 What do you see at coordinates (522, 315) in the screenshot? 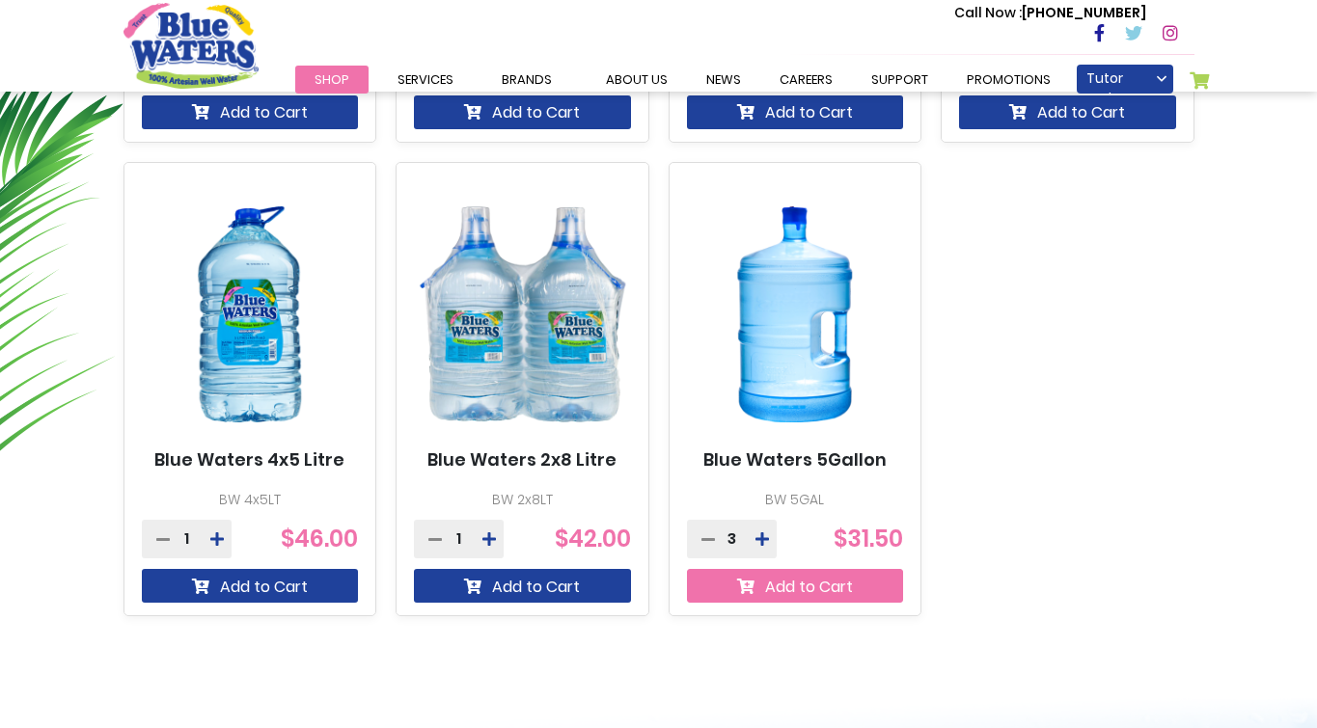
I see `img: Blue Waters 2x8 Litre` at bounding box center [522, 315].